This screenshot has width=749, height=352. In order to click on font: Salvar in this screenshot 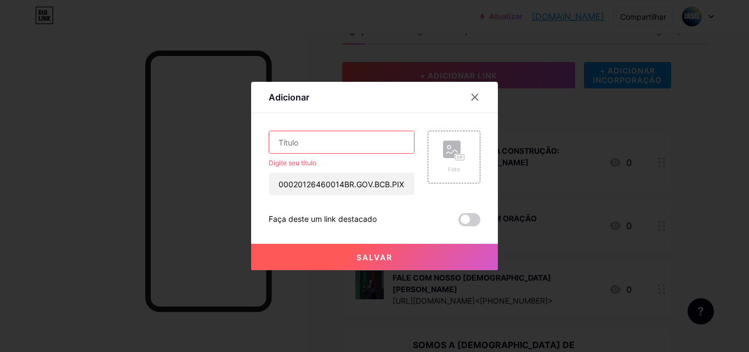, I will do `click(375, 257)`.